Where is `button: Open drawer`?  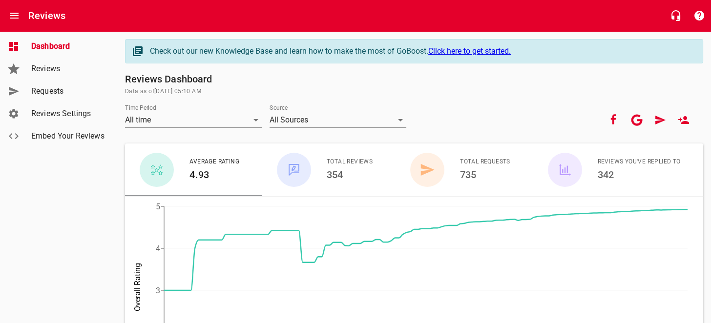 button: Open drawer is located at coordinates (14, 16).